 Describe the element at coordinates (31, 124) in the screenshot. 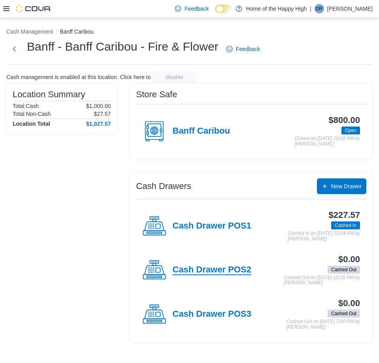

I see `h4: Location Total` at that location.